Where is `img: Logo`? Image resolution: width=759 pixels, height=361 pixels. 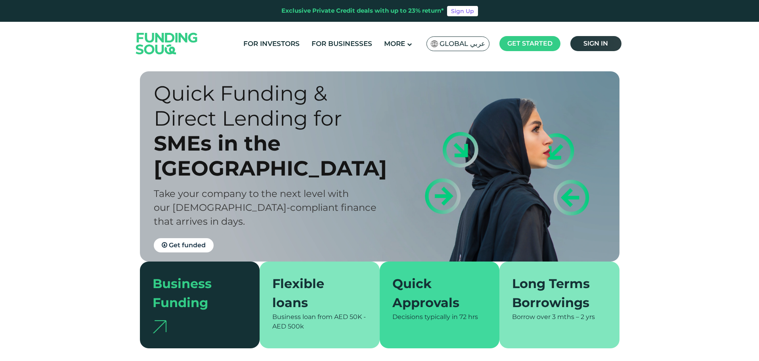
img: Logo is located at coordinates (167, 43).